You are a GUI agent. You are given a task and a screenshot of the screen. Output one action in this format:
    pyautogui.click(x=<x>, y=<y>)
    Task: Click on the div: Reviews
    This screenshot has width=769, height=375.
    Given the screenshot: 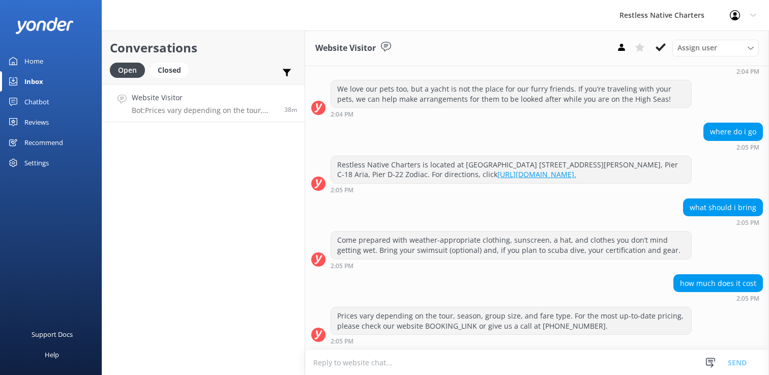 What is the action you would take?
    pyautogui.click(x=37, y=122)
    